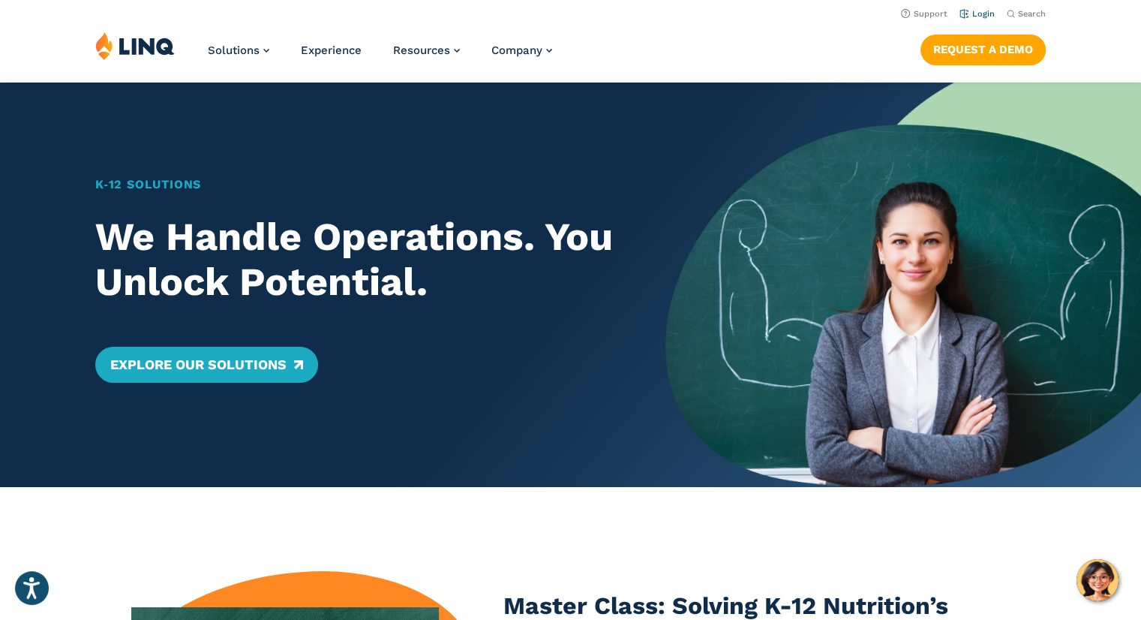 The image size is (1141, 620). Describe the element at coordinates (422, 50) in the screenshot. I see `span: Resources` at that location.